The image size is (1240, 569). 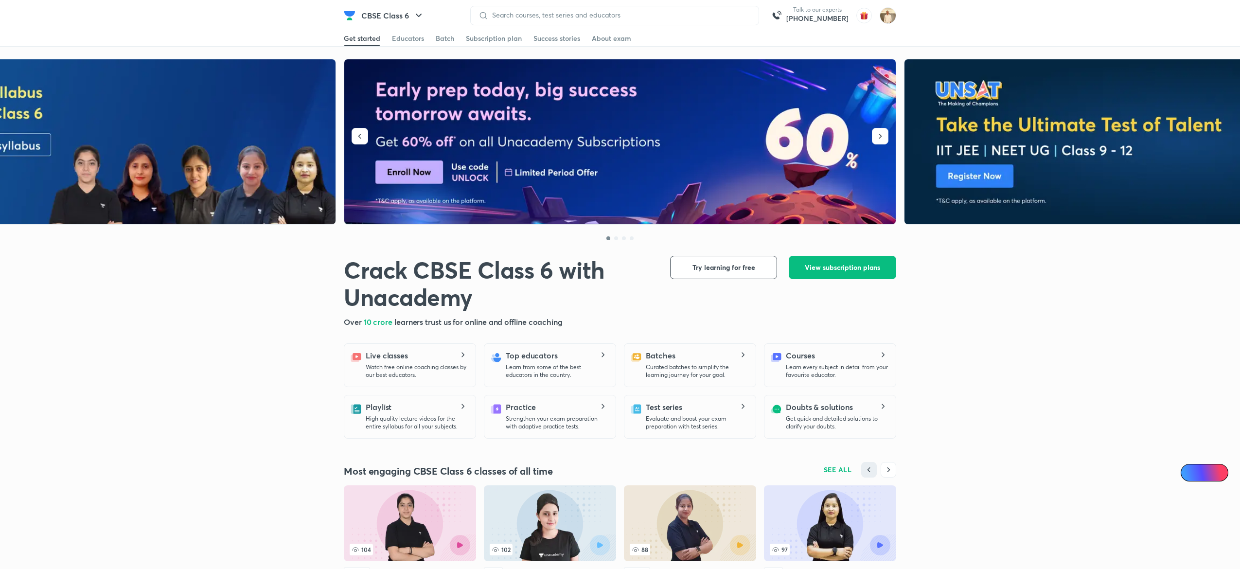 I want to click on h5: Courses, so click(x=800, y=356).